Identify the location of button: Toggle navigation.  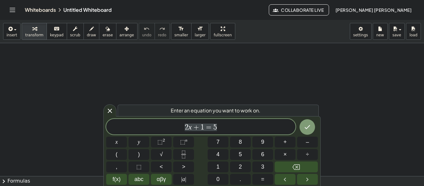
(12, 10).